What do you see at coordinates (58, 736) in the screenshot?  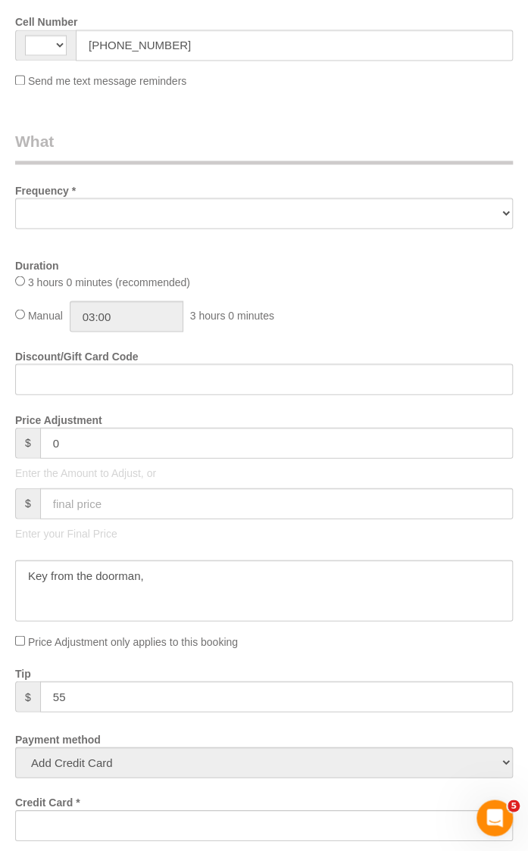 I see `label: Payment method` at bounding box center [58, 736].